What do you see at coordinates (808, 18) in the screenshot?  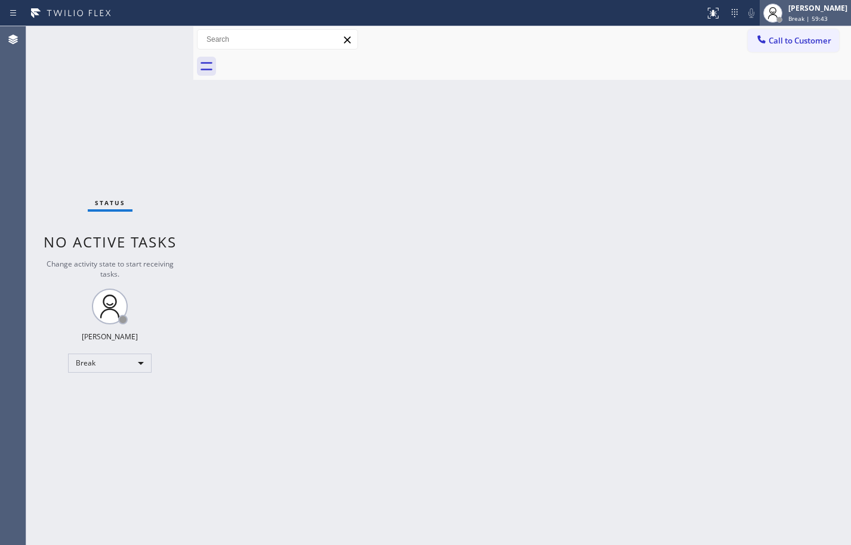 I see `span: Break | 59:43` at bounding box center [808, 18].